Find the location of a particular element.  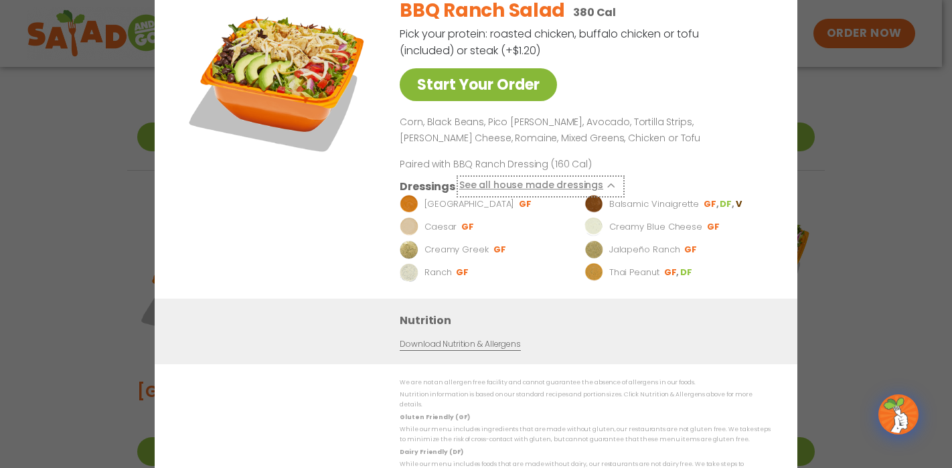

a: Start Your Order is located at coordinates (478, 84).